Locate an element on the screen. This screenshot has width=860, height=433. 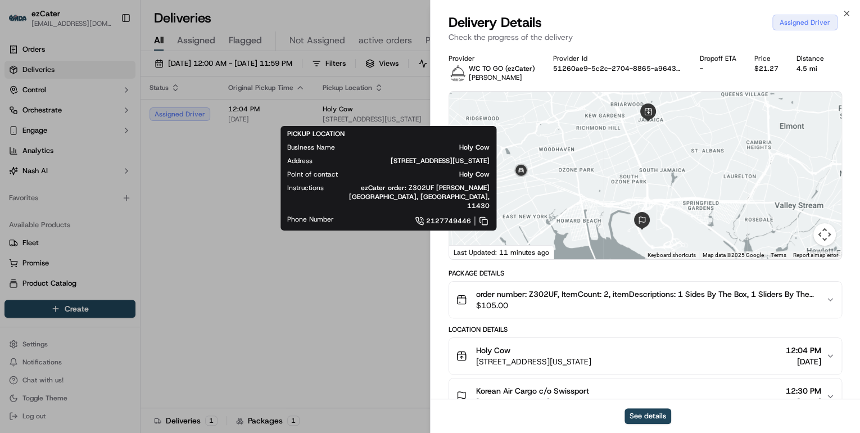
span: Delivery Details is located at coordinates (495, 22).